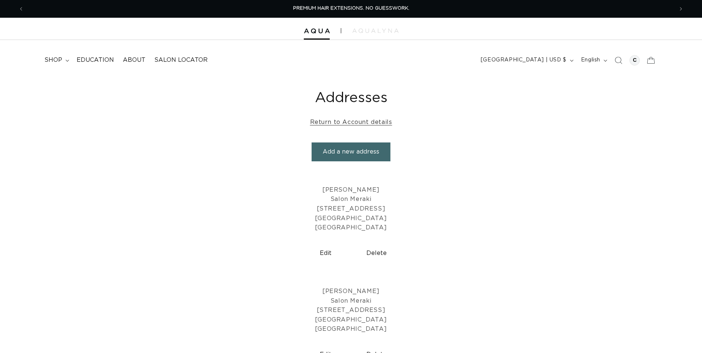 This screenshot has width=702, height=353. What do you see at coordinates (326, 253) in the screenshot?
I see `button: Edit address 1` at bounding box center [326, 253].